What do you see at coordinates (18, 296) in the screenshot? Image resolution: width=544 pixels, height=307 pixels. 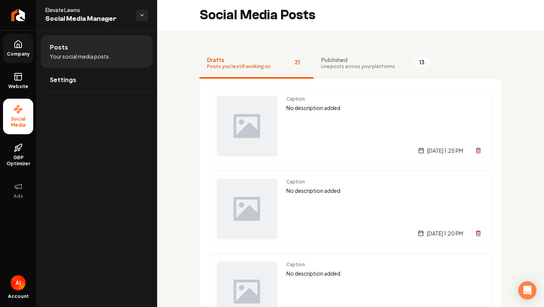 I see `span: Account` at bounding box center [18, 296].